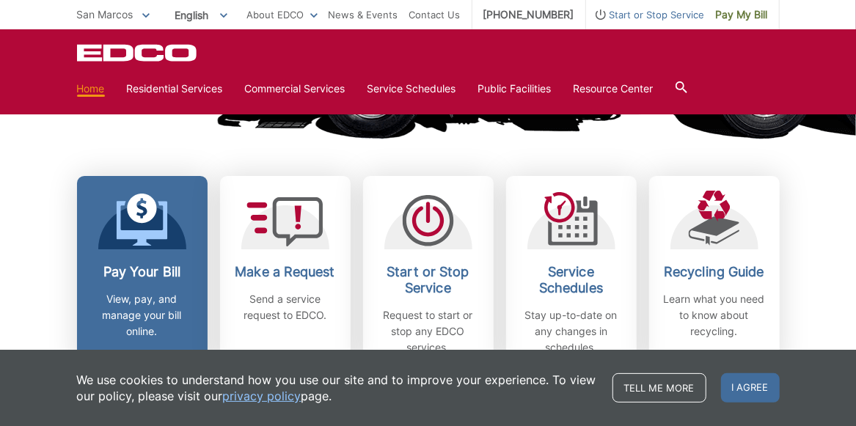 Image resolution: width=856 pixels, height=426 pixels. What do you see at coordinates (142, 315) in the screenshot?
I see `p: View, pay, and manage your bill online.` at bounding box center [142, 315].